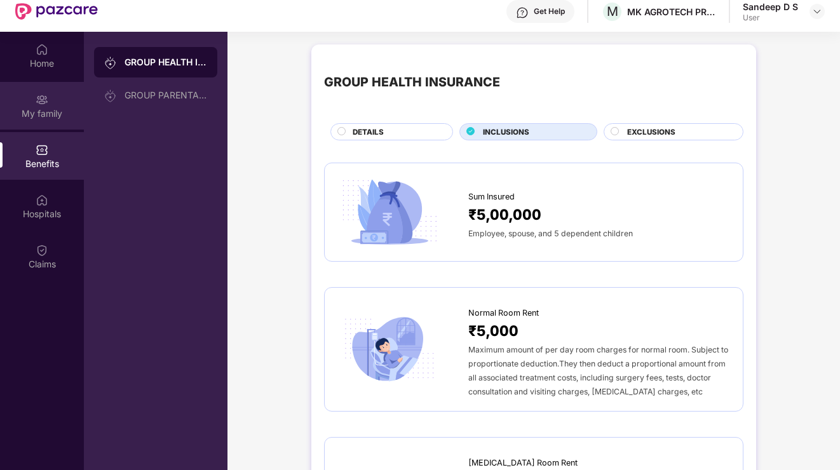  What do you see at coordinates (504, 215) in the screenshot?
I see `span: ₹5,00,000` at bounding box center [504, 215].